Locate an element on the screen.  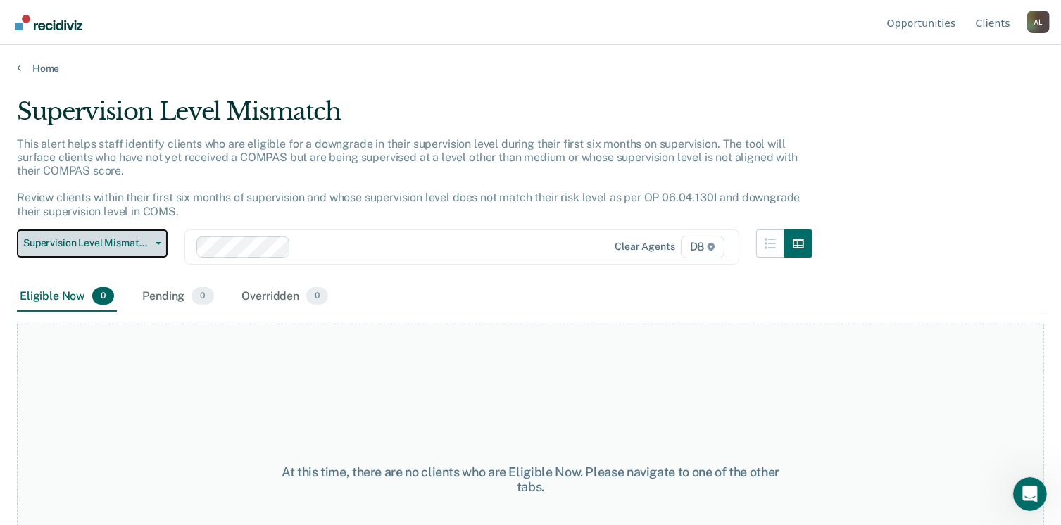
div: A L is located at coordinates (1039, 22).